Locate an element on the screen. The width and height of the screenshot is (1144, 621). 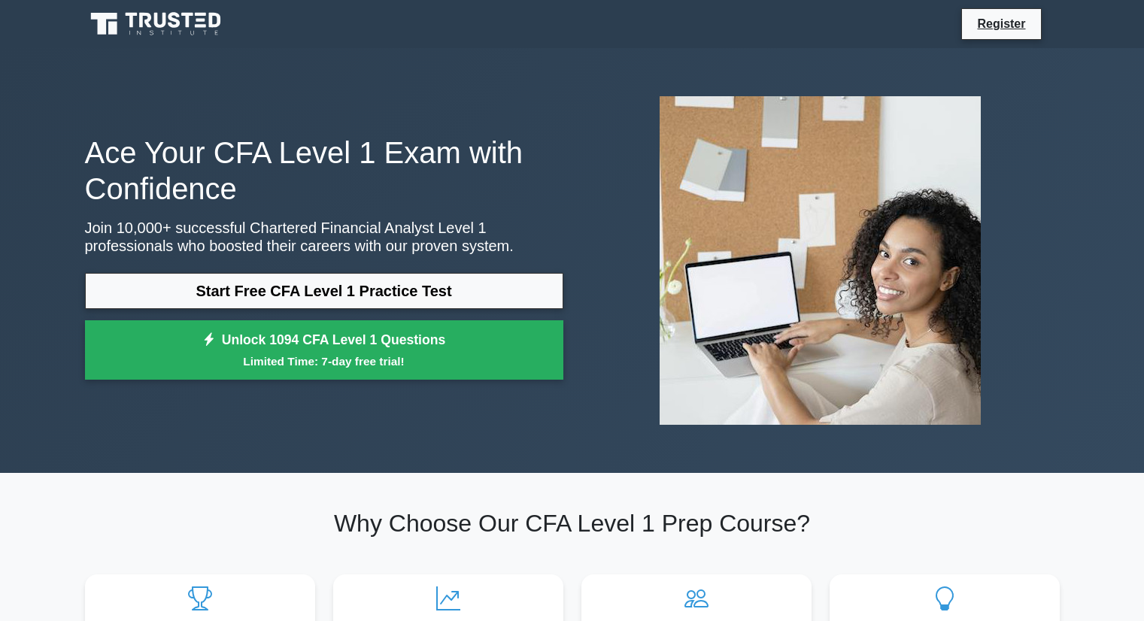
a: Start Free CFA Level 1 Practice Test is located at coordinates (324, 291).